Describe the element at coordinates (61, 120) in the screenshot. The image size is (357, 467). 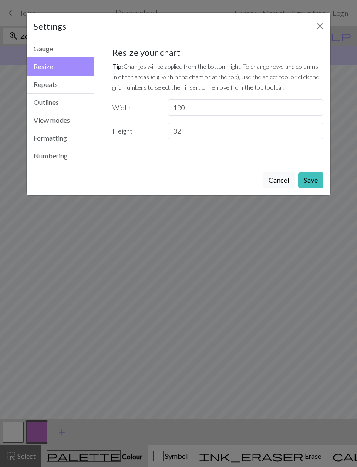
I see `button: View modes` at that location.